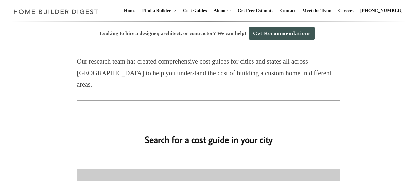  Describe the element at coordinates (218, 11) in the screenshot. I see `a: About` at that location.